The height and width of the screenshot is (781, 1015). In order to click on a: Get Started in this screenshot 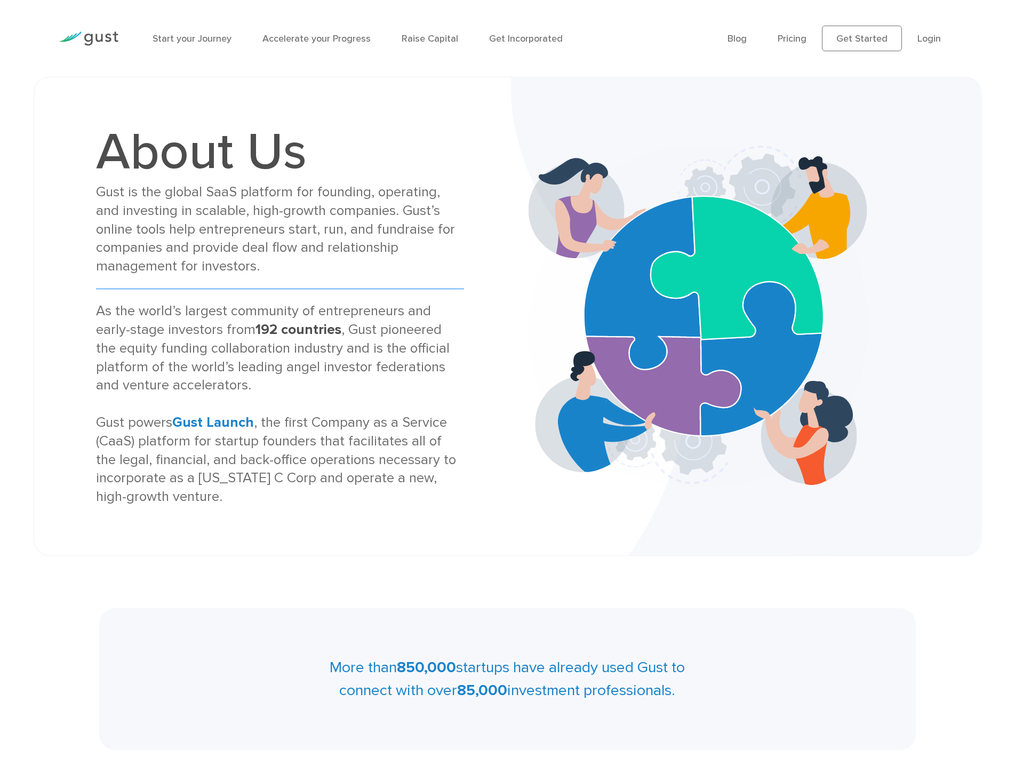, I will do `click(862, 38)`.